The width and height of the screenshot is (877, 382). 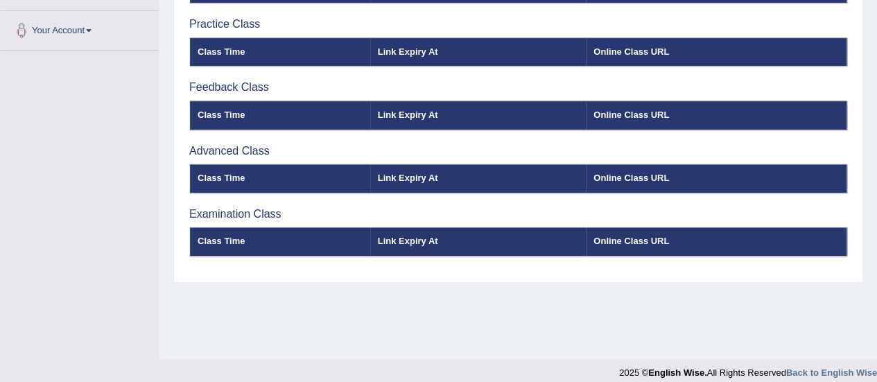 What do you see at coordinates (748, 369) in the screenshot?
I see `div: 2025 © All Rights Reserved` at bounding box center [748, 369].